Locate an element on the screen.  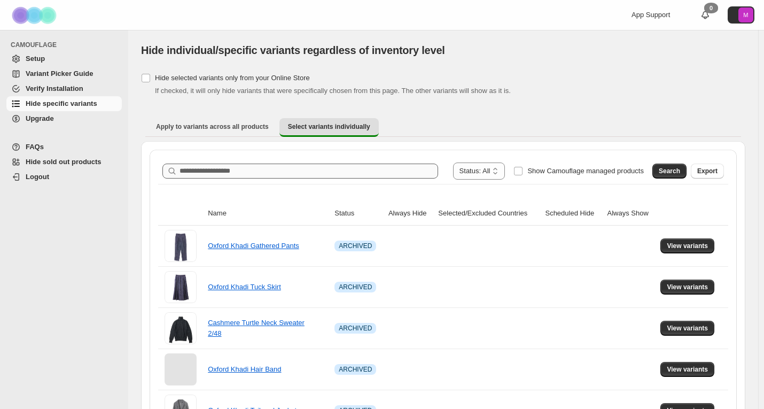
span: Avatar with initials M is located at coordinates (746, 15).